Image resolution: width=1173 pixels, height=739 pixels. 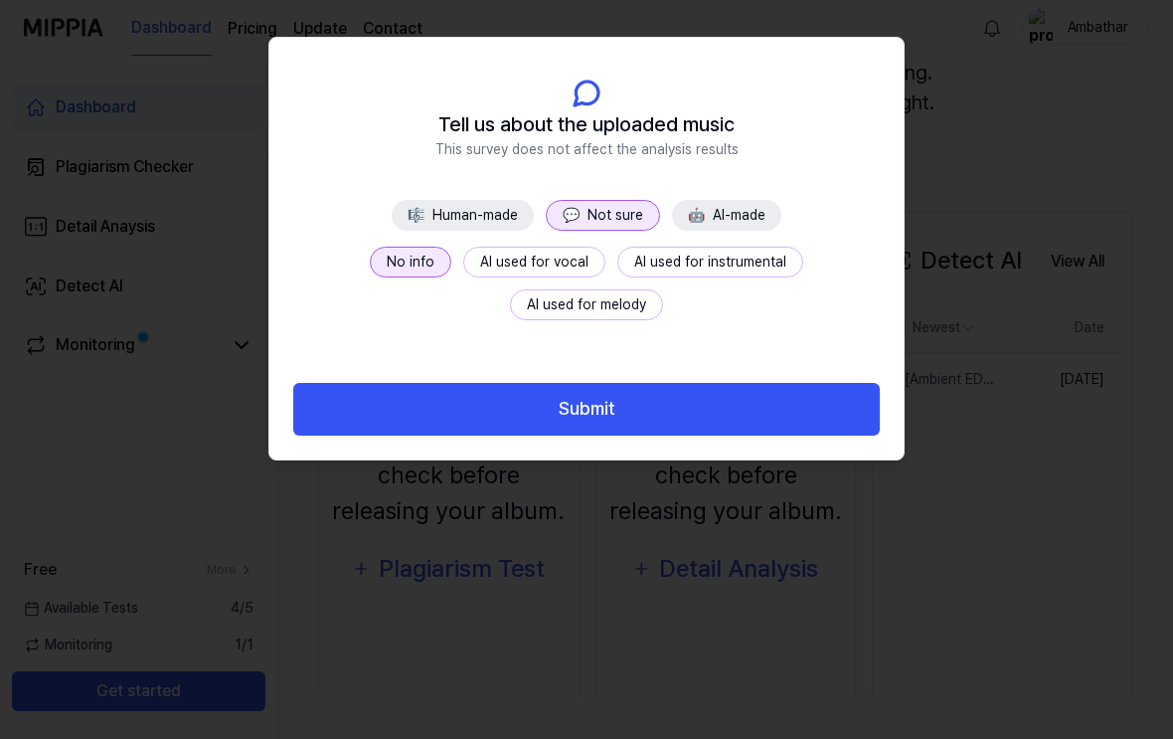 I want to click on button: AI used for vocal, so click(x=534, y=261).